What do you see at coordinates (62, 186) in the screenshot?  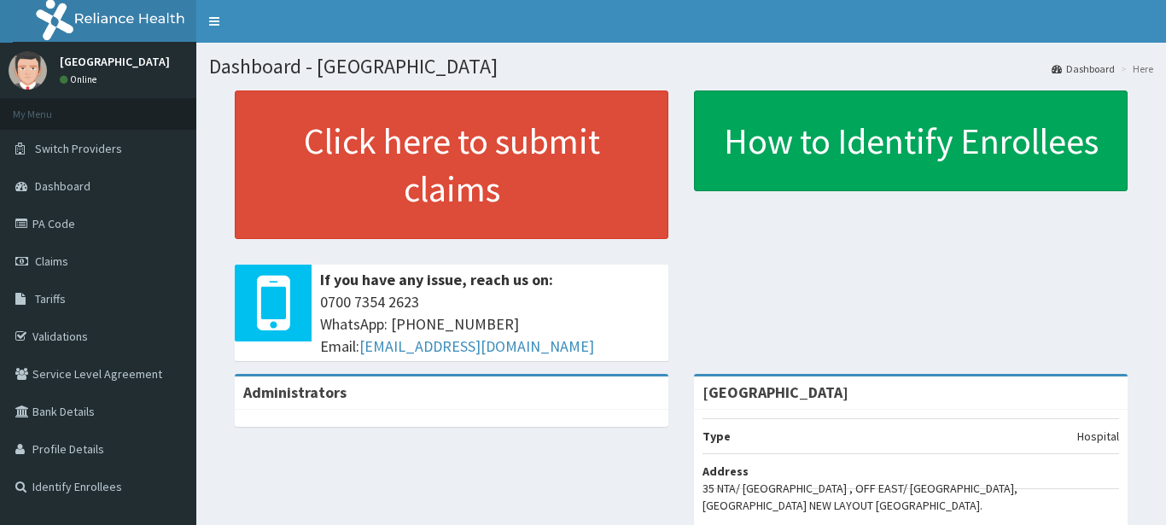 I see `span: Dashboard` at bounding box center [62, 186].